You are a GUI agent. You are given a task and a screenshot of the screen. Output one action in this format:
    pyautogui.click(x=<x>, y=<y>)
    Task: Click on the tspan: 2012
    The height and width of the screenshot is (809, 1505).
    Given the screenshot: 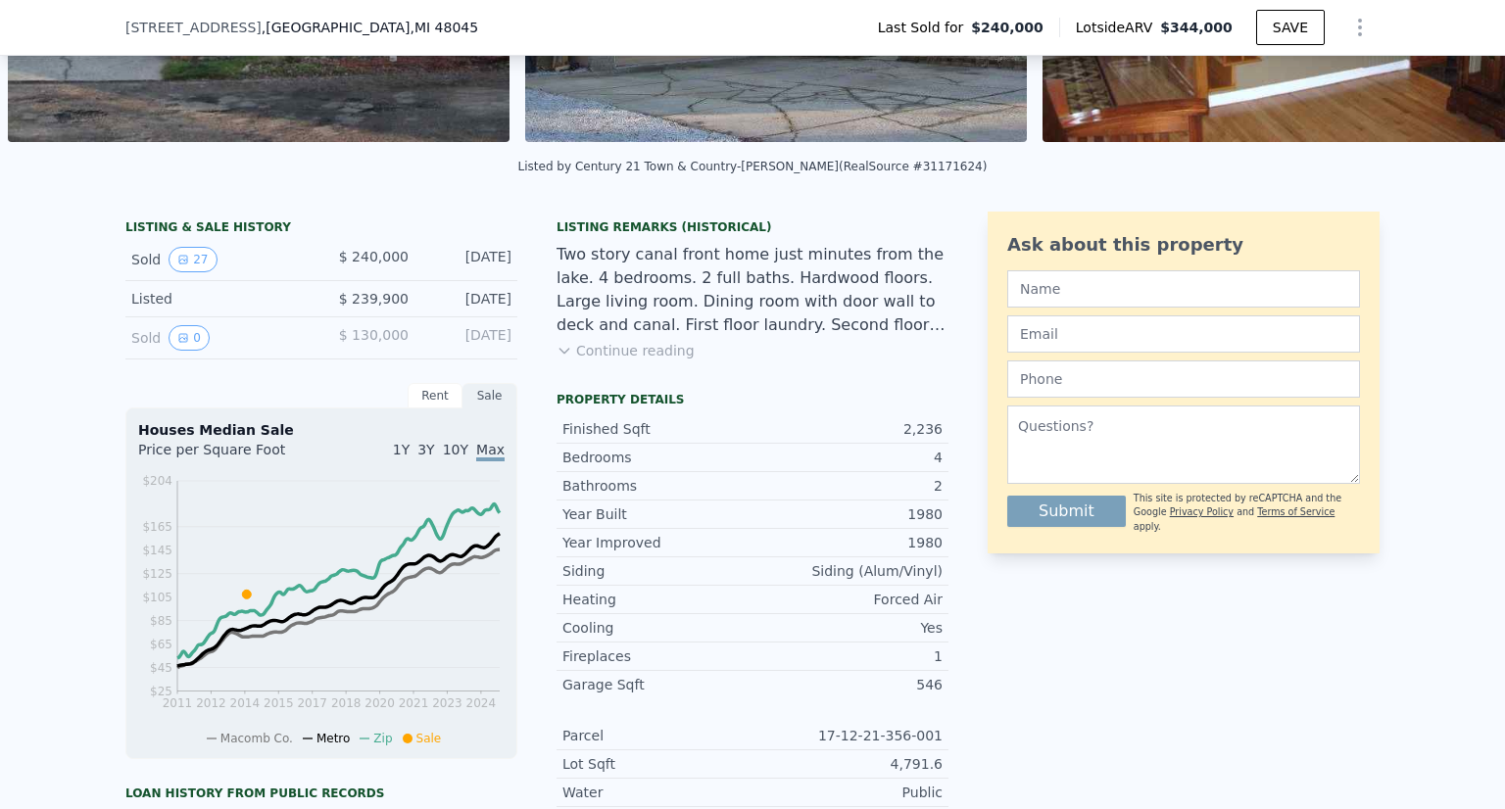 What is the action you would take?
    pyautogui.click(x=211, y=703)
    